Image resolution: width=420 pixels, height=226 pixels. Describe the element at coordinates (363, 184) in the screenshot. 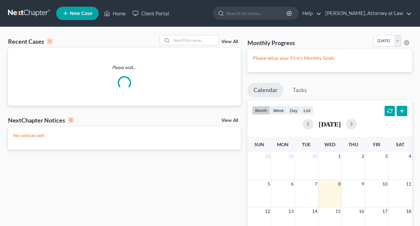

I see `span: 9` at that location.